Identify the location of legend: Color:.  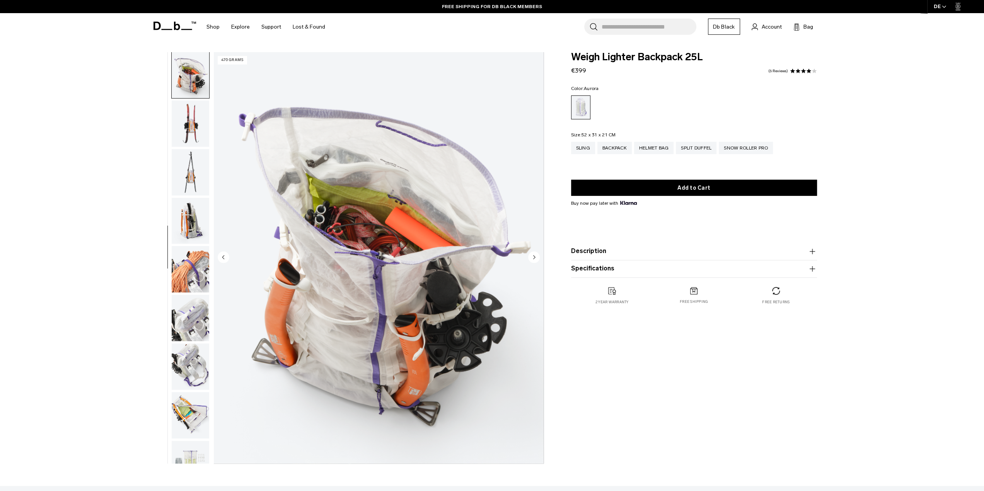
(585, 89).